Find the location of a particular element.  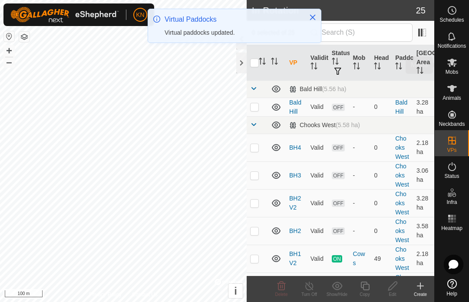

td: 3.58 ha is located at coordinates (424, 231).